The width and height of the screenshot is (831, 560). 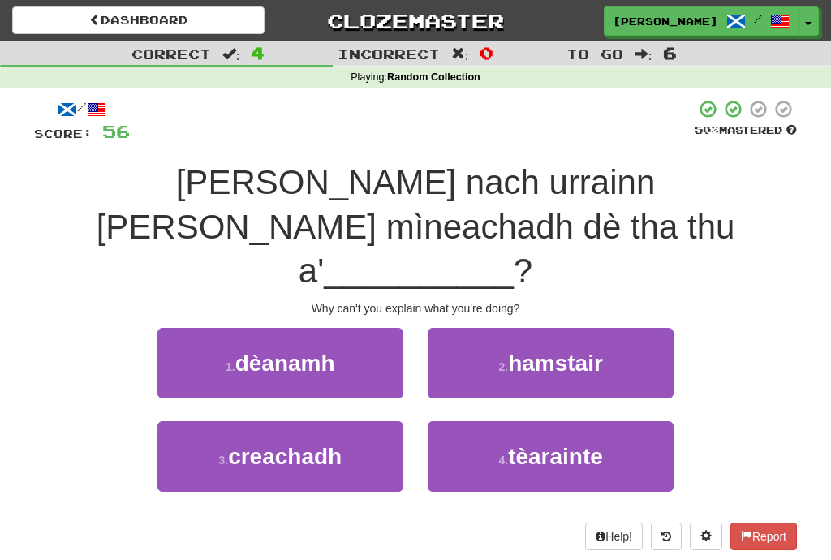 I want to click on small: 3 ., so click(x=223, y=460).